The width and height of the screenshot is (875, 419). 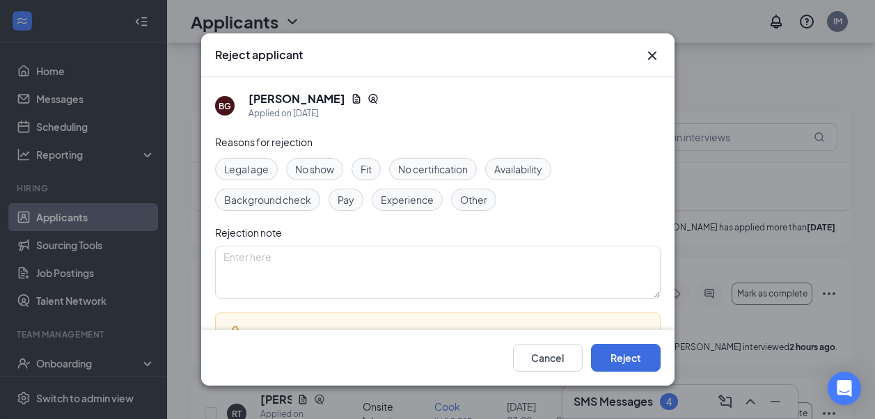 What do you see at coordinates (346, 200) in the screenshot?
I see `span: Pay` at bounding box center [346, 200].